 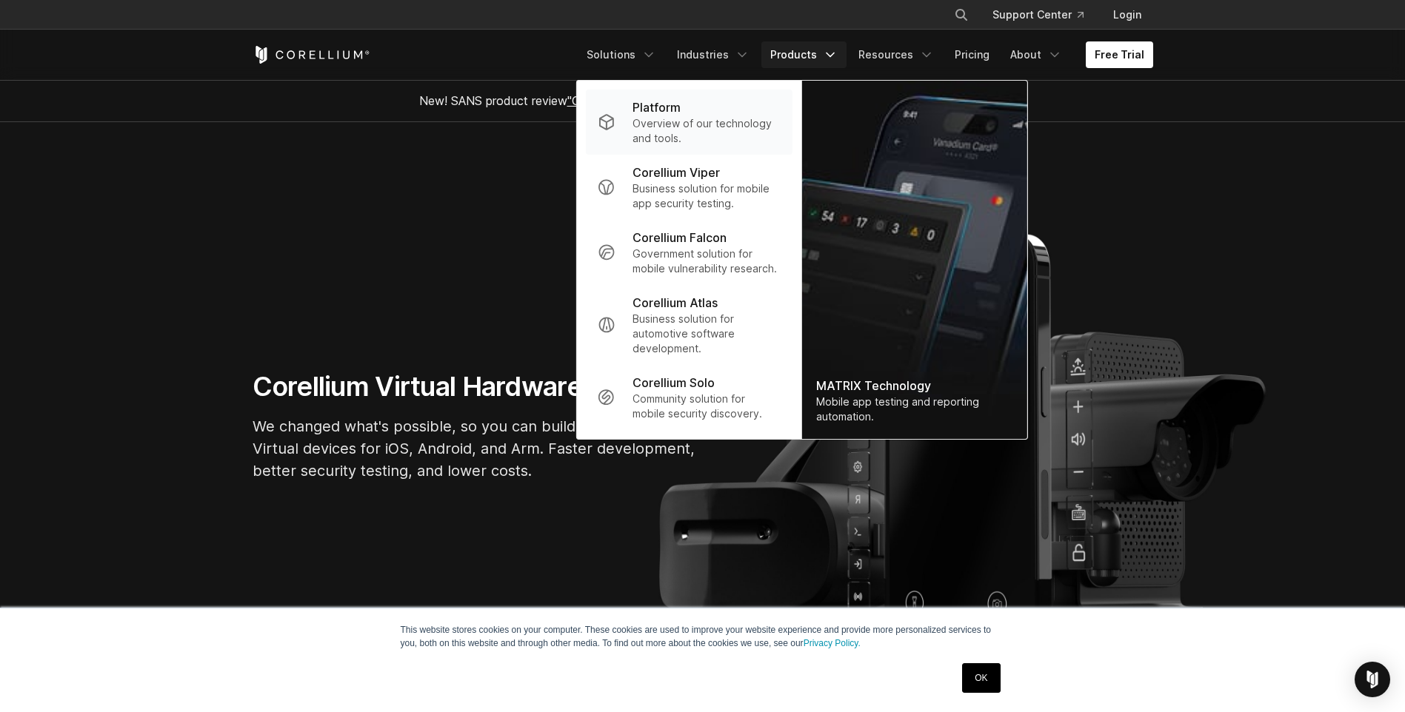 What do you see at coordinates (914, 409) in the screenshot?
I see `div: Mobile app testing and reporting automation.` at bounding box center [914, 409].